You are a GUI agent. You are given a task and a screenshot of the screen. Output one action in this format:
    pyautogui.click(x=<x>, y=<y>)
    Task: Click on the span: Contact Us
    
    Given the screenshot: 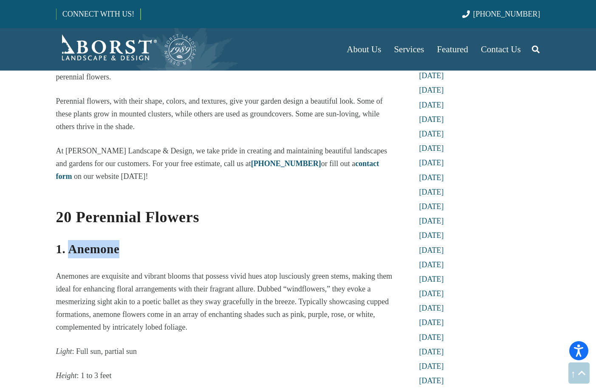 What is the action you would take?
    pyautogui.click(x=501, y=49)
    